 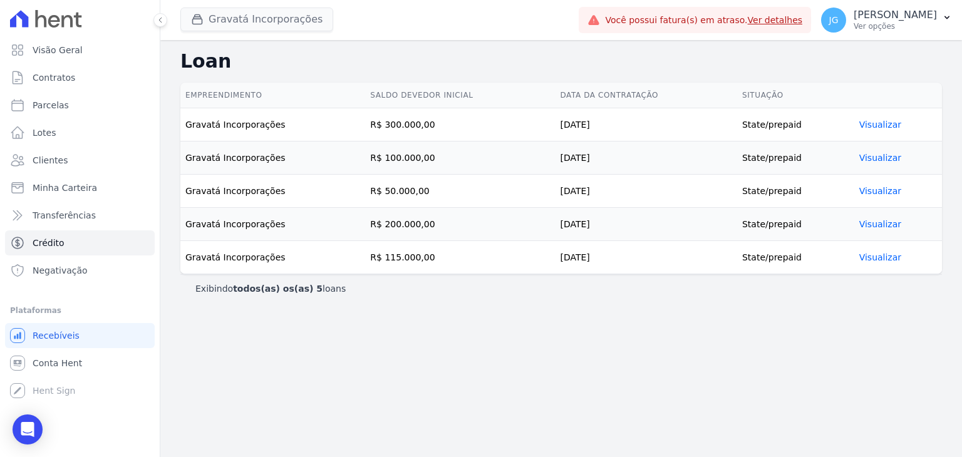 What do you see at coordinates (460, 257) in the screenshot?
I see `td: R$ 115.000,00` at bounding box center [460, 257].